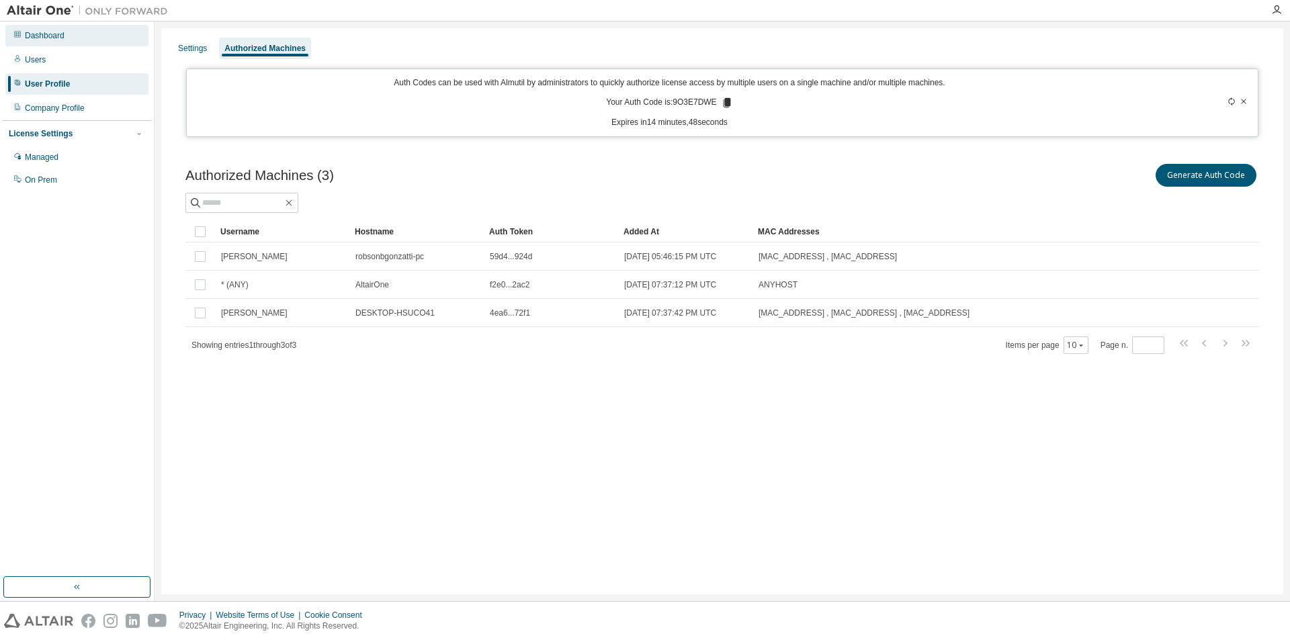 The image size is (1290, 640). What do you see at coordinates (511, 257) in the screenshot?
I see `span: 59d4...924d` at bounding box center [511, 257].